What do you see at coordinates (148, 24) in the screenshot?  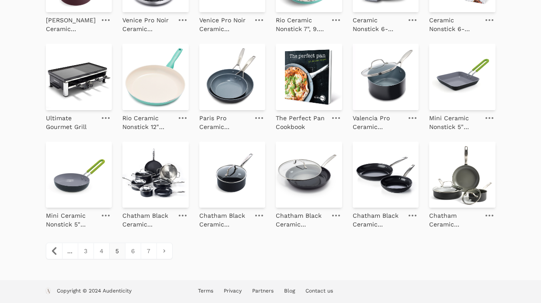 I see `p: Venice Pro Noir Ceramic Nonstick 8", 10", and 12" Frypan Set` at bounding box center [148, 24].